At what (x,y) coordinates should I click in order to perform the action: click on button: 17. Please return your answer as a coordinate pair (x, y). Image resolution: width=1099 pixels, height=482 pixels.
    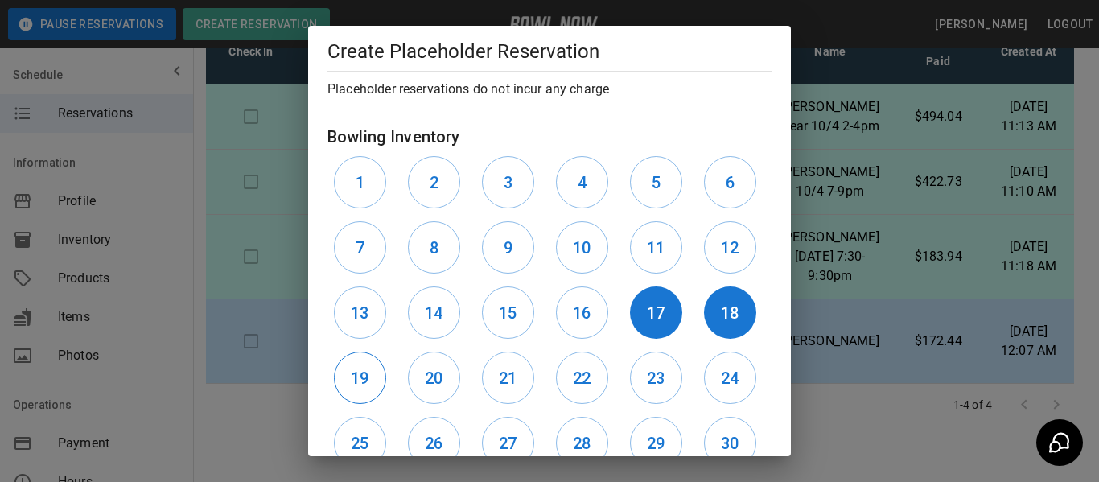
    Looking at the image, I should click on (656, 312).